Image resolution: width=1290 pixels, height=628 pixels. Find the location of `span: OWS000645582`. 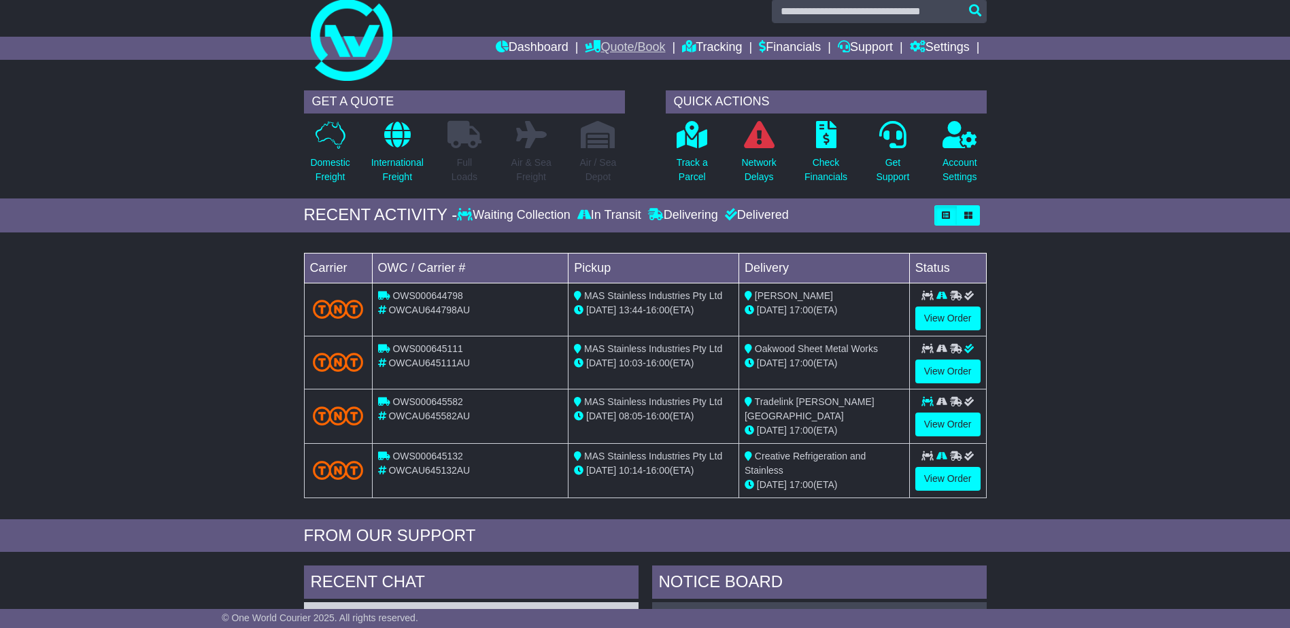

span: OWS000645582 is located at coordinates (428, 402).